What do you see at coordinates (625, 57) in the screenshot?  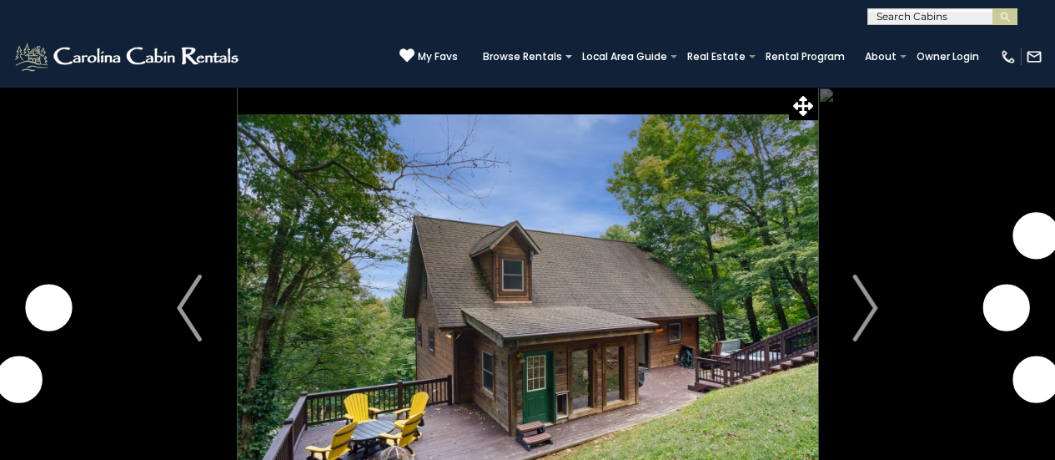 I see `a: Local Area Guide` at bounding box center [625, 57].